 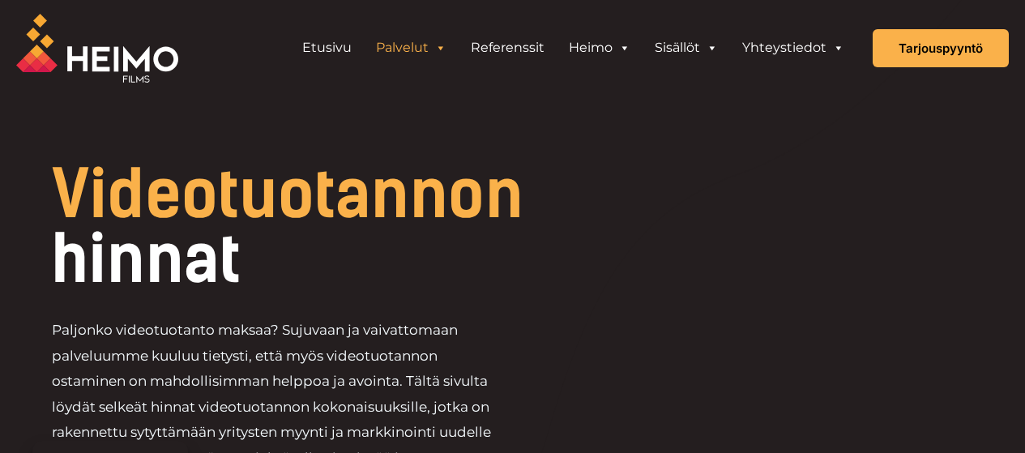 I want to click on a: Heimo, so click(x=600, y=48).